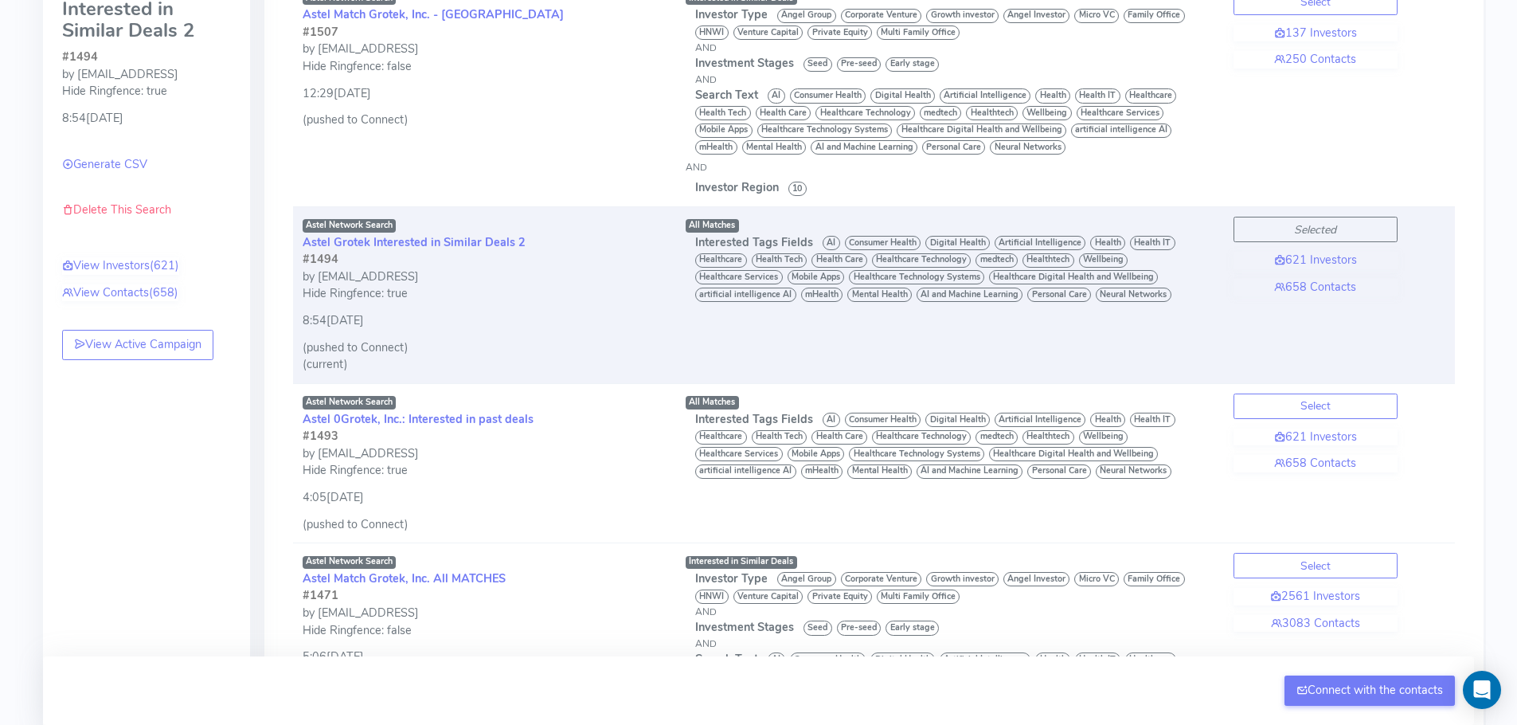  What do you see at coordinates (1316, 60) in the screenshot?
I see `a: 250 Contacts` at bounding box center [1316, 60].